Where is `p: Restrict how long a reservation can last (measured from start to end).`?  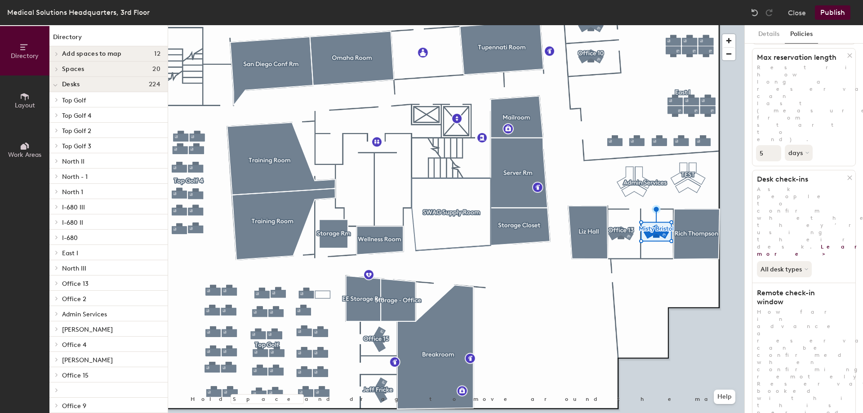
p: Restrict how long a reservation can last (measured from start to end). is located at coordinates (803, 103).